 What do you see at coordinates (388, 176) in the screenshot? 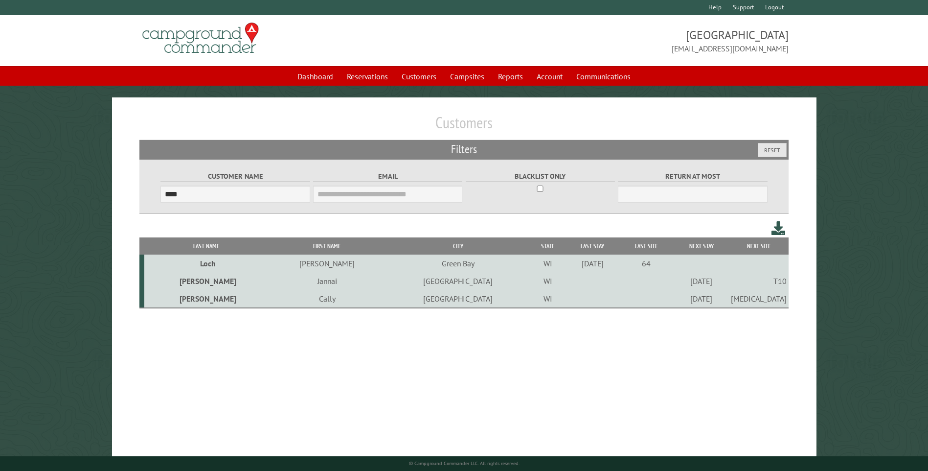
I see `label: Email` at bounding box center [388, 176].